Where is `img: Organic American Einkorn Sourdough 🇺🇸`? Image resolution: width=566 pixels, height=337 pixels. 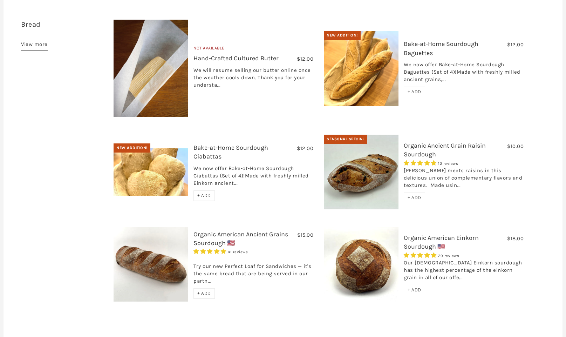
img: Organic American Einkorn Sourdough 🇺🇸 is located at coordinates (361, 264).